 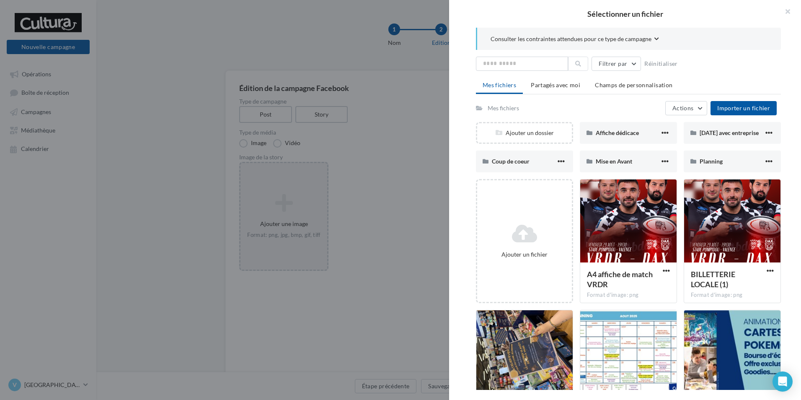 What do you see at coordinates (744, 108) in the screenshot?
I see `button: Importer un fichier` at bounding box center [744, 108].